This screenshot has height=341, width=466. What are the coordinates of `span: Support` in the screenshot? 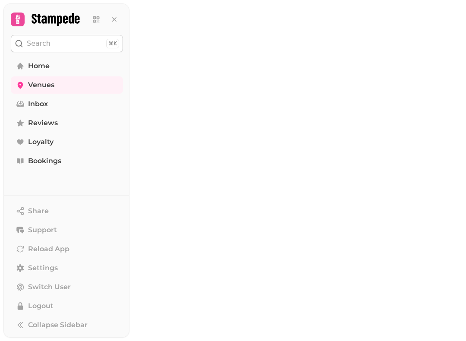 It's located at (42, 230).